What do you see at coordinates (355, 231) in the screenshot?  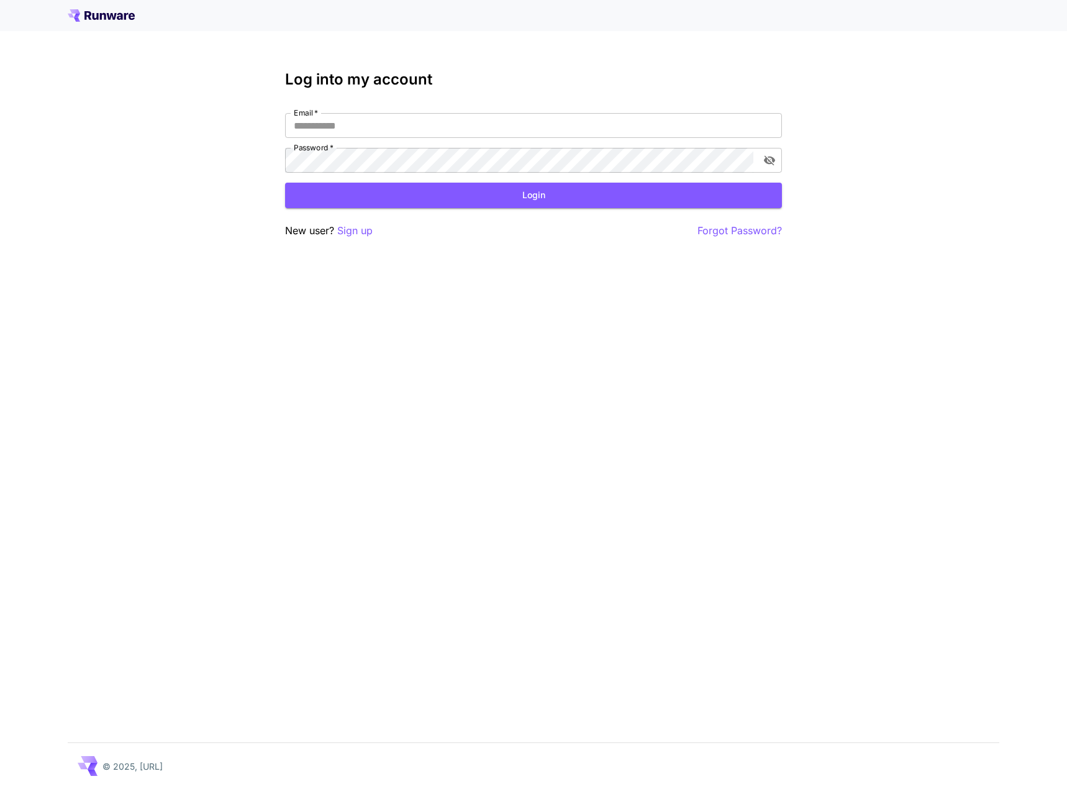 I see `button: Sign up` at bounding box center [355, 231].